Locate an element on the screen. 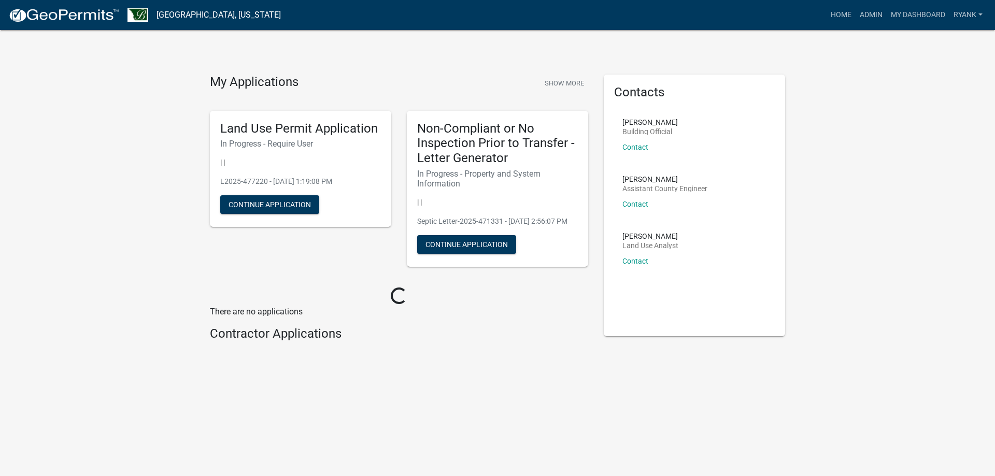 The width and height of the screenshot is (995, 476). button: Show More is located at coordinates (564, 83).